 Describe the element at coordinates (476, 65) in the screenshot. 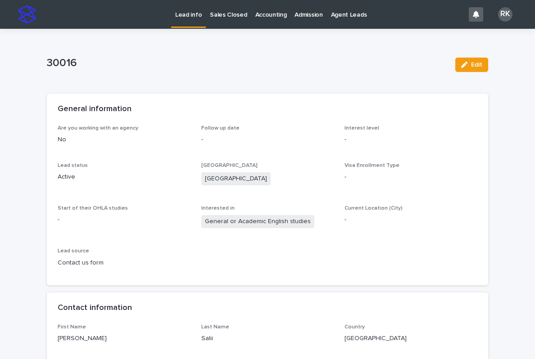

I see `span: Edit` at that location.